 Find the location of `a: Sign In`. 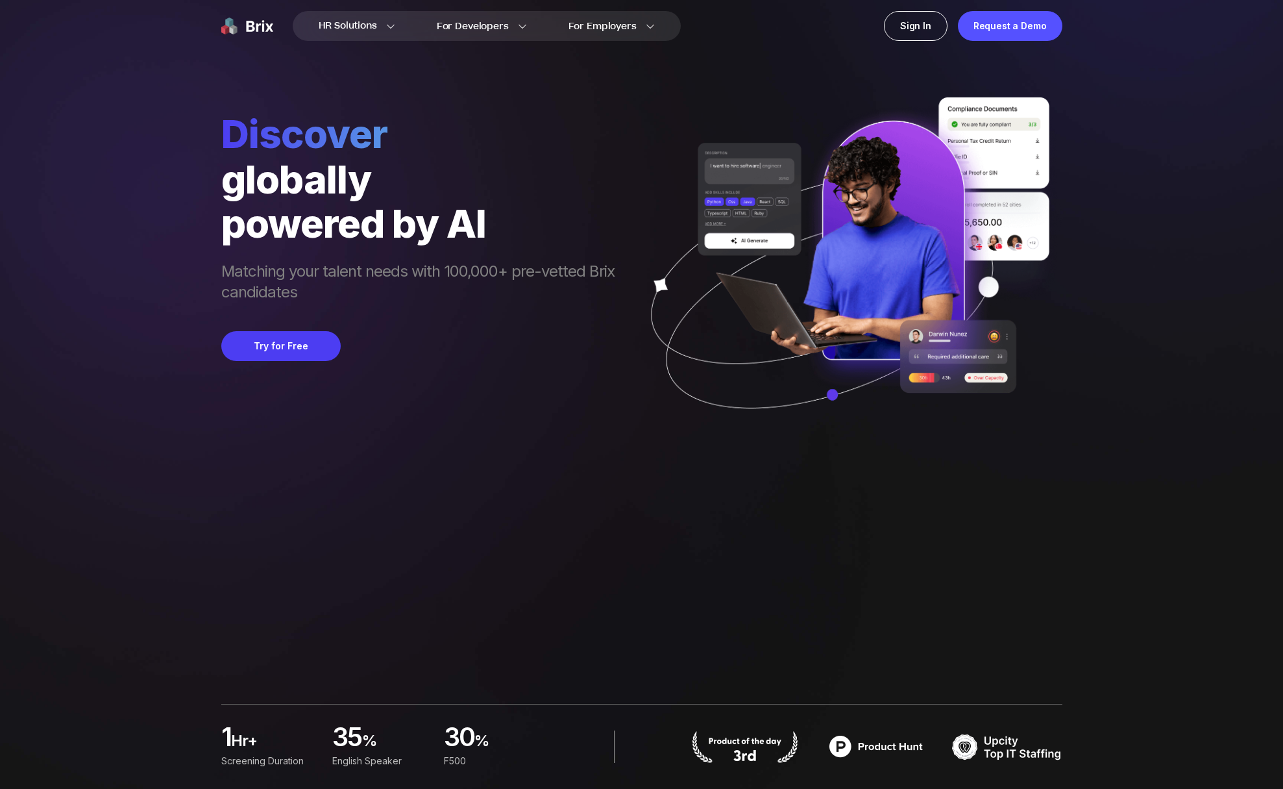

a: Sign In is located at coordinates (916, 26).